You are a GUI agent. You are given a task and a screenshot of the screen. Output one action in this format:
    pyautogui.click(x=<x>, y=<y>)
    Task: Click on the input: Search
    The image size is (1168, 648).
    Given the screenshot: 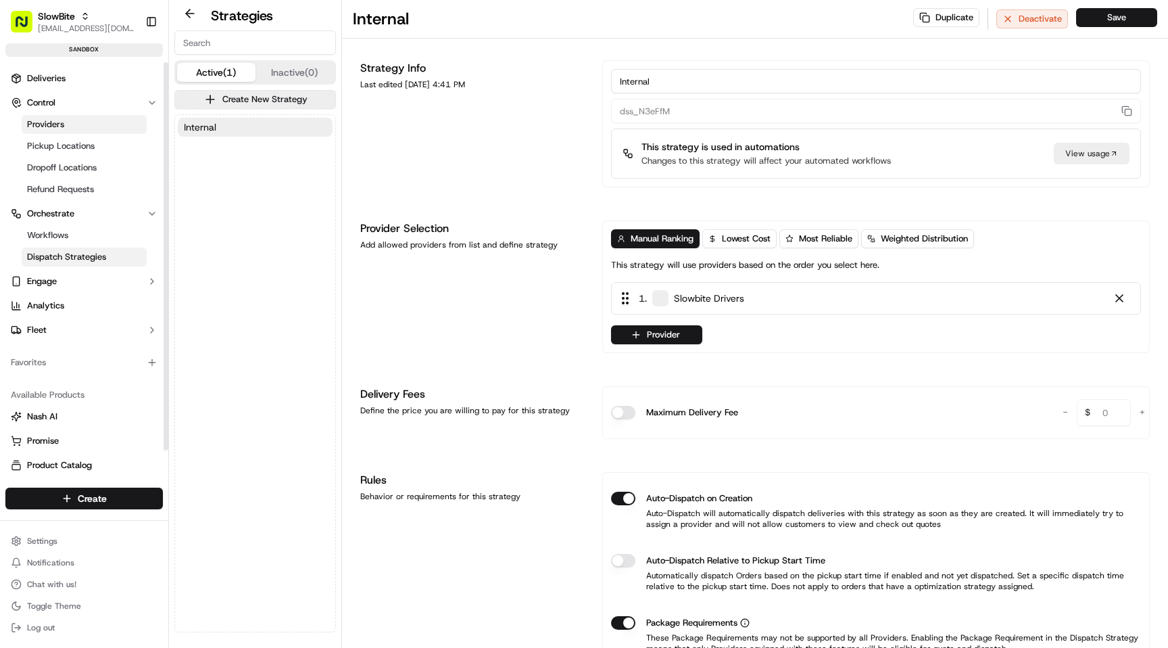 What is the action you would take?
    pyautogui.click(x=255, y=43)
    